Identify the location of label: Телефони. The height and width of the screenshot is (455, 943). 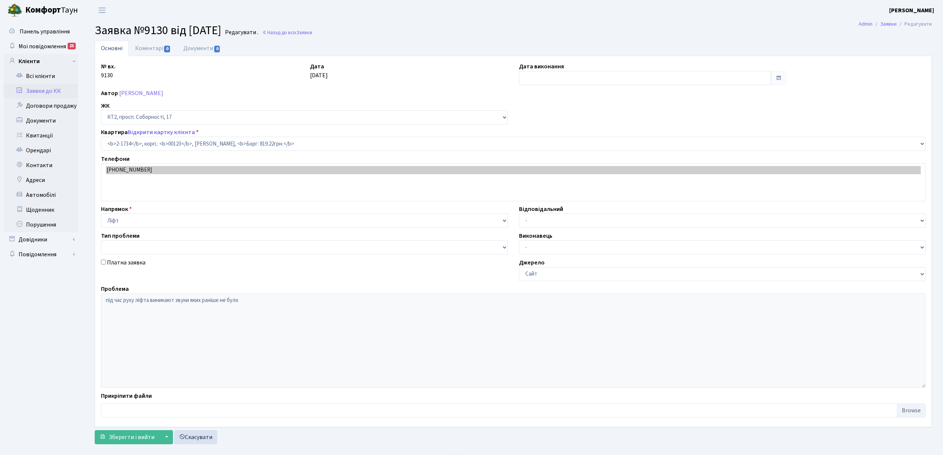
(115, 159).